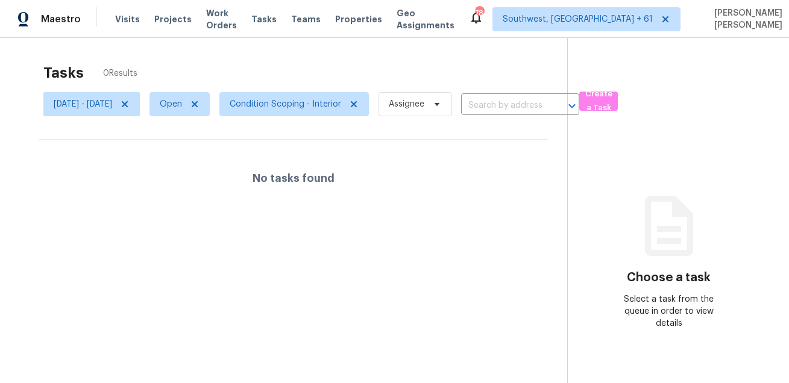 The width and height of the screenshot is (789, 383). What do you see at coordinates (668, 312) in the screenshot?
I see `div: Select a task from the queue in order to view details` at bounding box center [668, 312].